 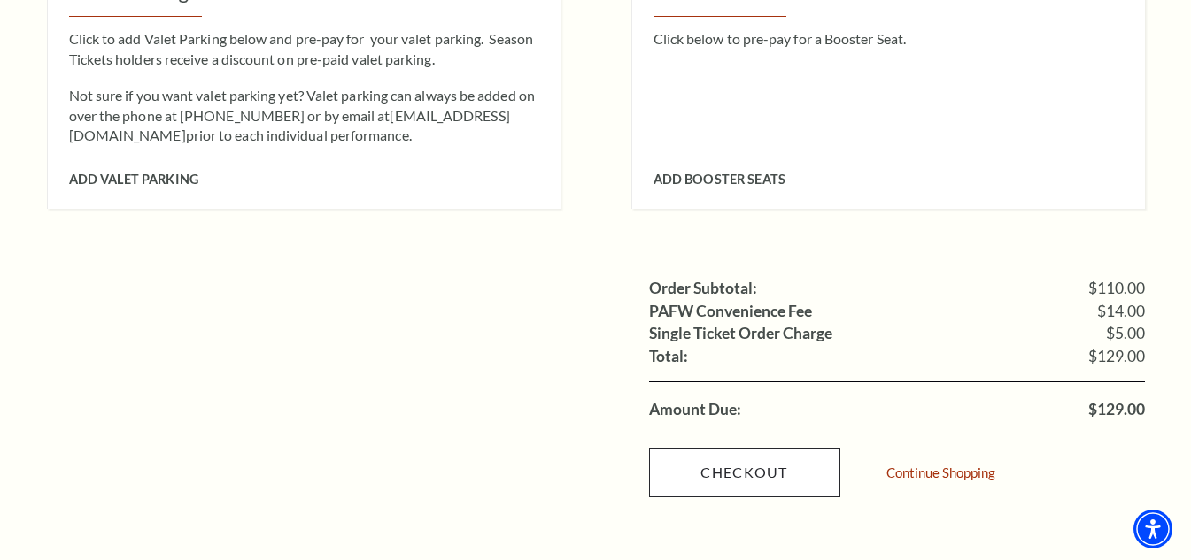 What do you see at coordinates (740, 334) in the screenshot?
I see `label: Single Ticket Order Charge` at bounding box center [740, 334].